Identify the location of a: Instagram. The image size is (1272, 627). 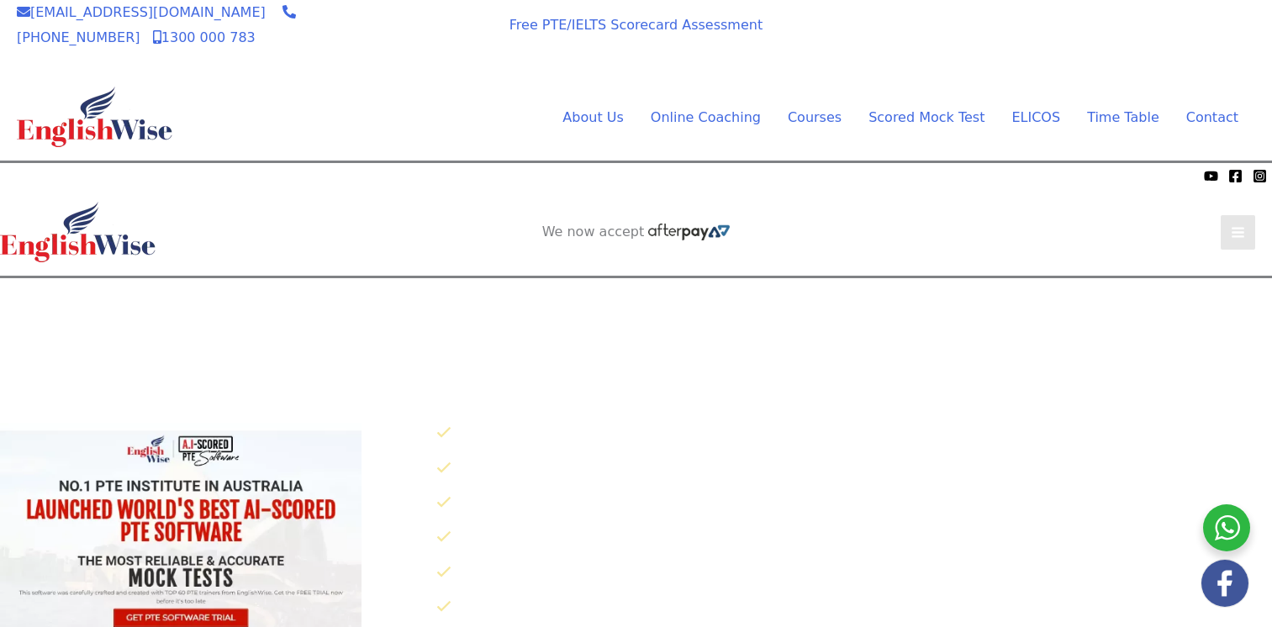
(1259, 176).